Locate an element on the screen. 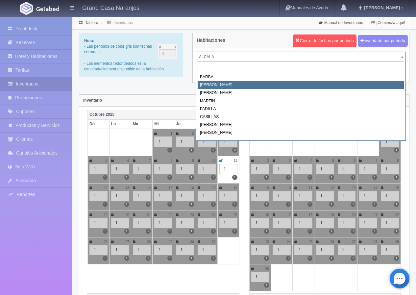 The width and height of the screenshot is (416, 295). div: CASILLAS is located at coordinates (301, 117).